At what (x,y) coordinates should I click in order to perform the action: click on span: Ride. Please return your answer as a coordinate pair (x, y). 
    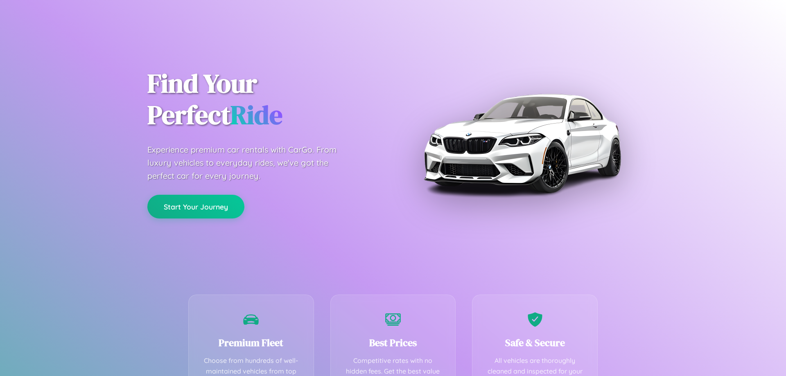
    Looking at the image, I should click on (256, 115).